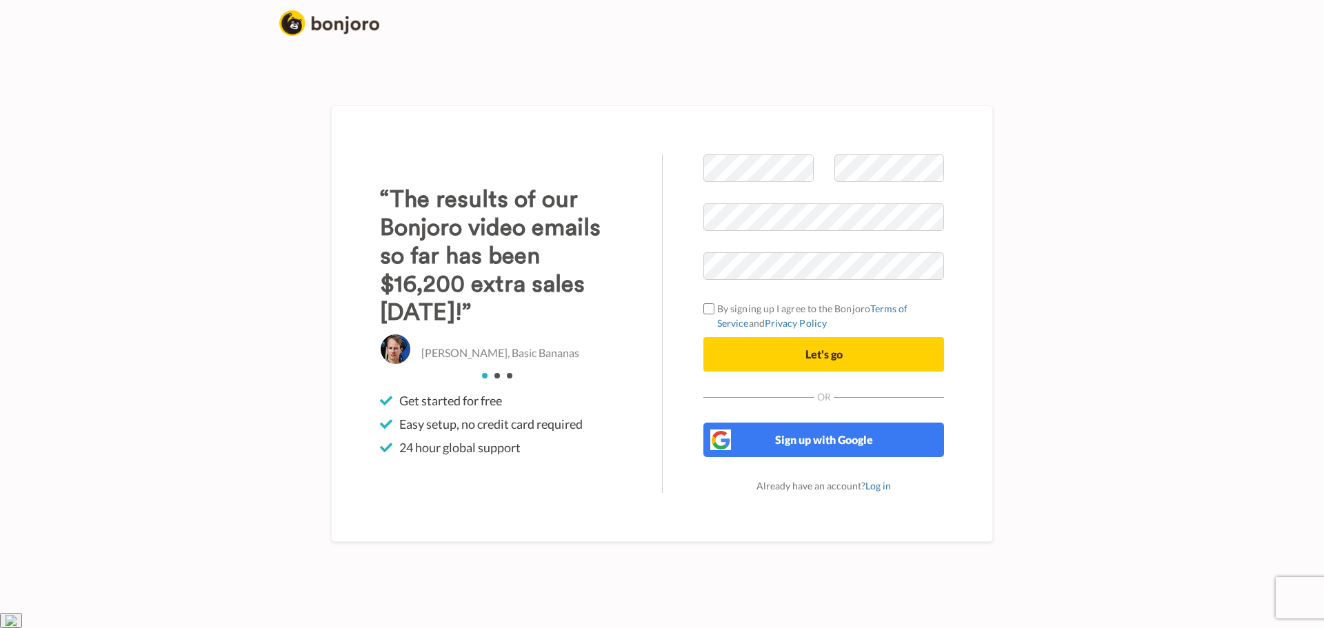 Image resolution: width=1324 pixels, height=628 pixels. Describe the element at coordinates (823, 316) in the screenshot. I see `label: By signing up I agree to the Bonjoro and` at that location.